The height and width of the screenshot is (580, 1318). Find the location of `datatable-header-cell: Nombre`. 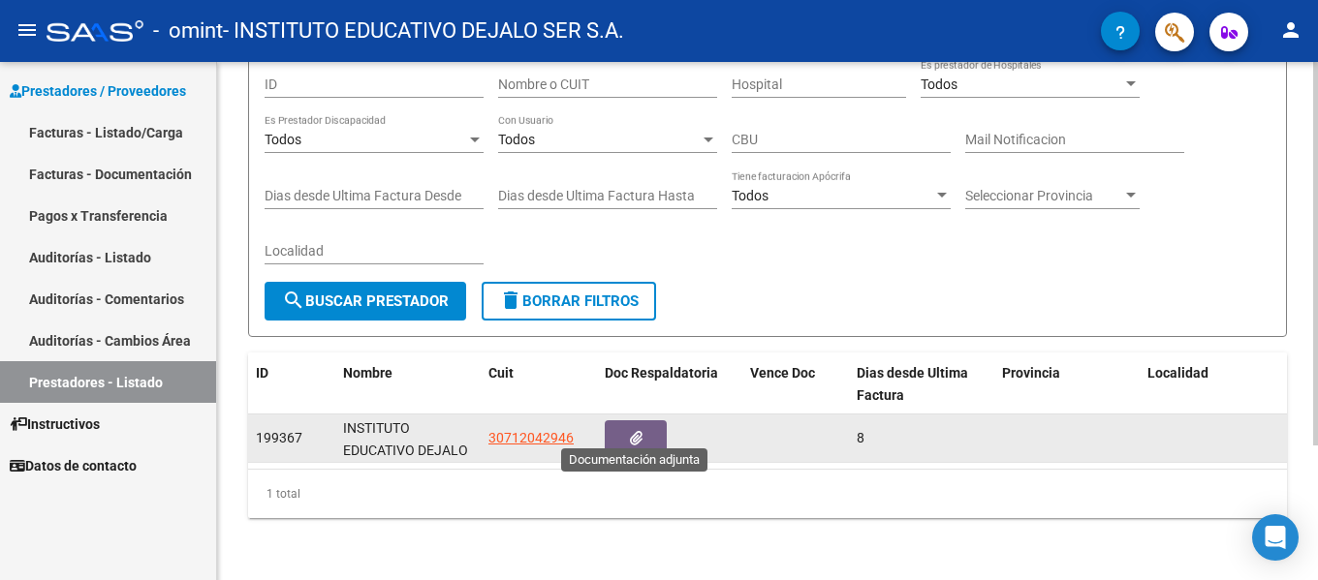

datatable-header-cell: Nombre is located at coordinates (408, 385).